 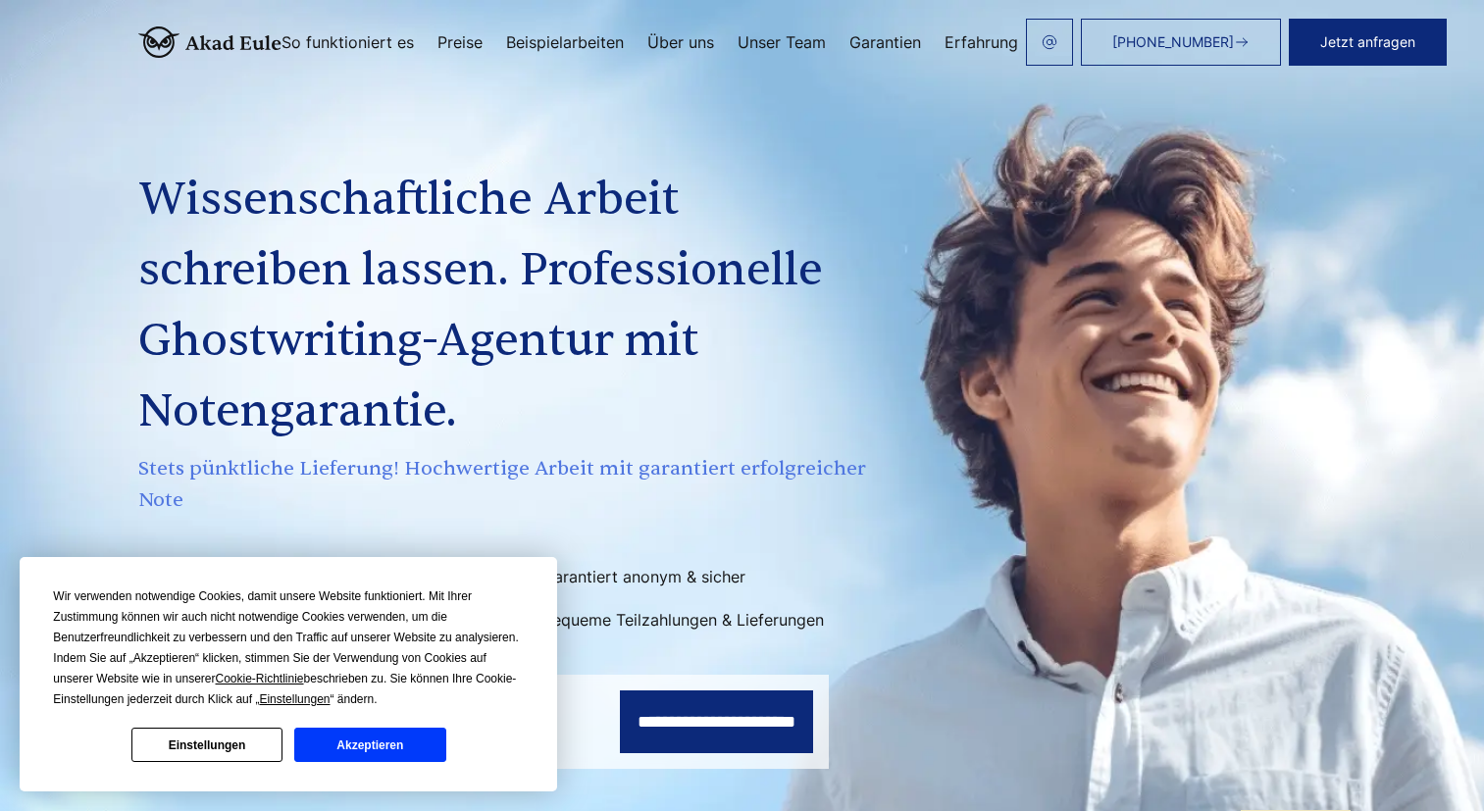 What do you see at coordinates (210, 42) in the screenshot?
I see `img: logo` at bounding box center [210, 42].